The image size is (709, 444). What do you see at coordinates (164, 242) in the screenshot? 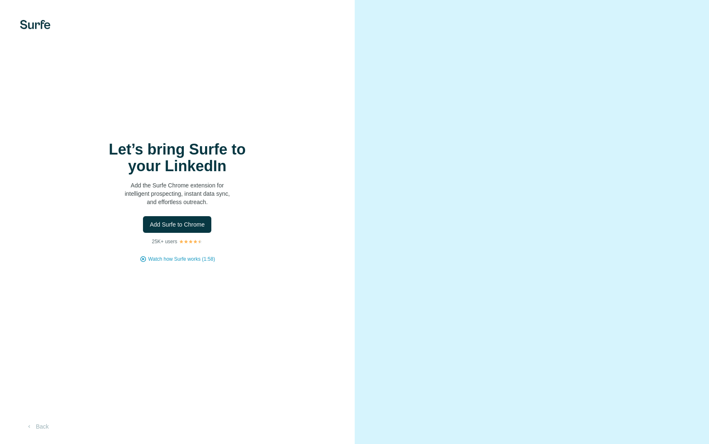
I see `p: 25K+ users` at bounding box center [164, 242].